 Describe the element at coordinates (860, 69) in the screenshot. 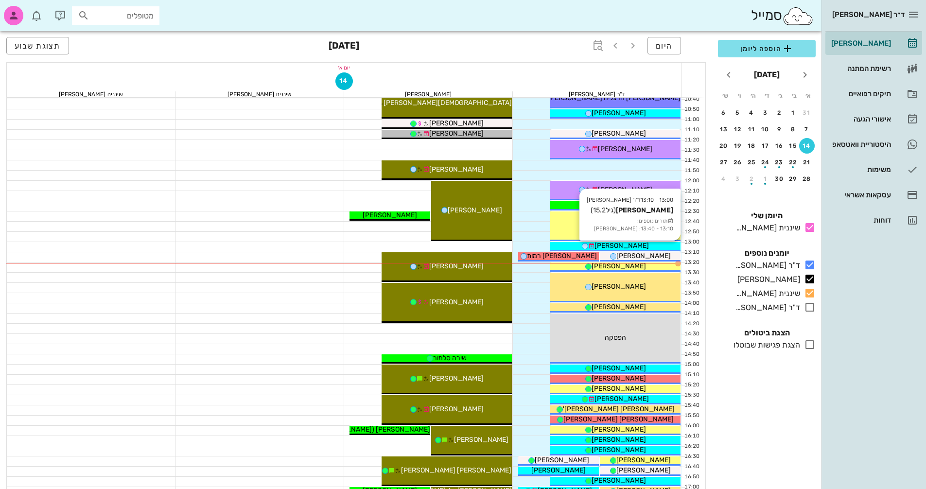

I see `div: רשימת המתנה` at that location.